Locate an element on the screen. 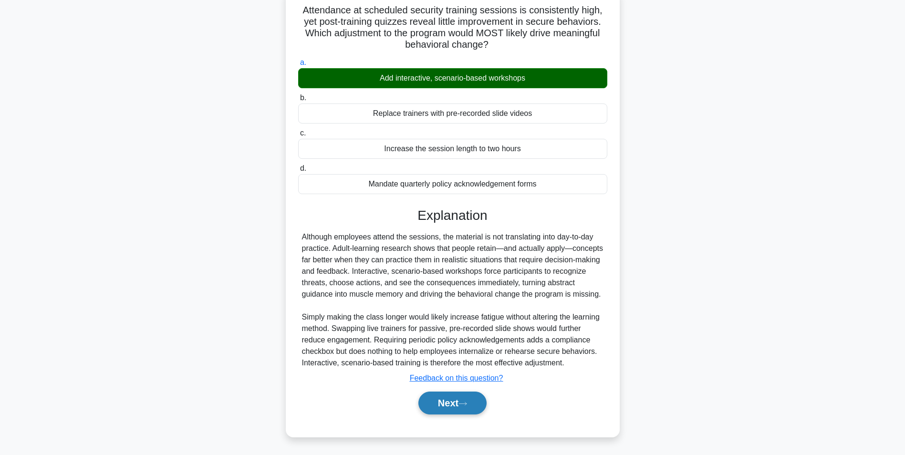  h5: Attendance at scheduled security training sessions is consistently high, yet post-training quizze... is located at coordinates (453, 28).